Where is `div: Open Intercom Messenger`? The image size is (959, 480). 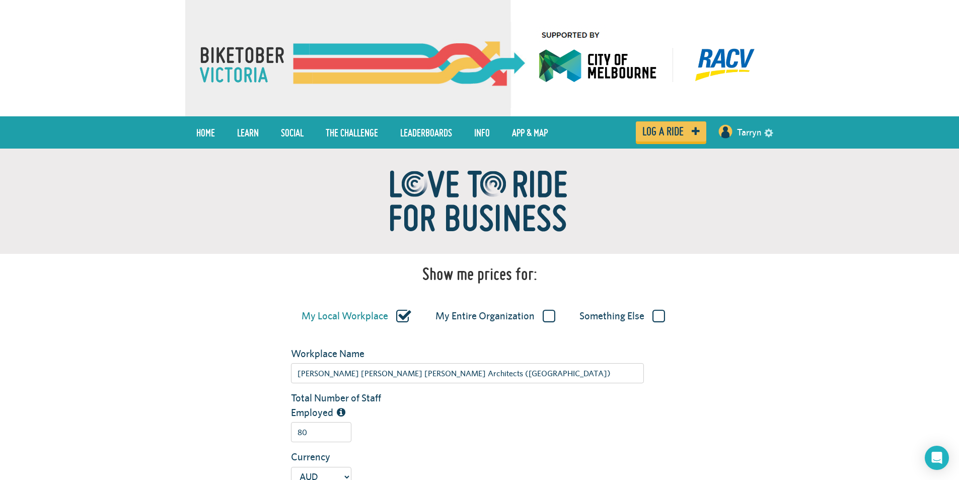 div: Open Intercom Messenger is located at coordinates (937, 458).